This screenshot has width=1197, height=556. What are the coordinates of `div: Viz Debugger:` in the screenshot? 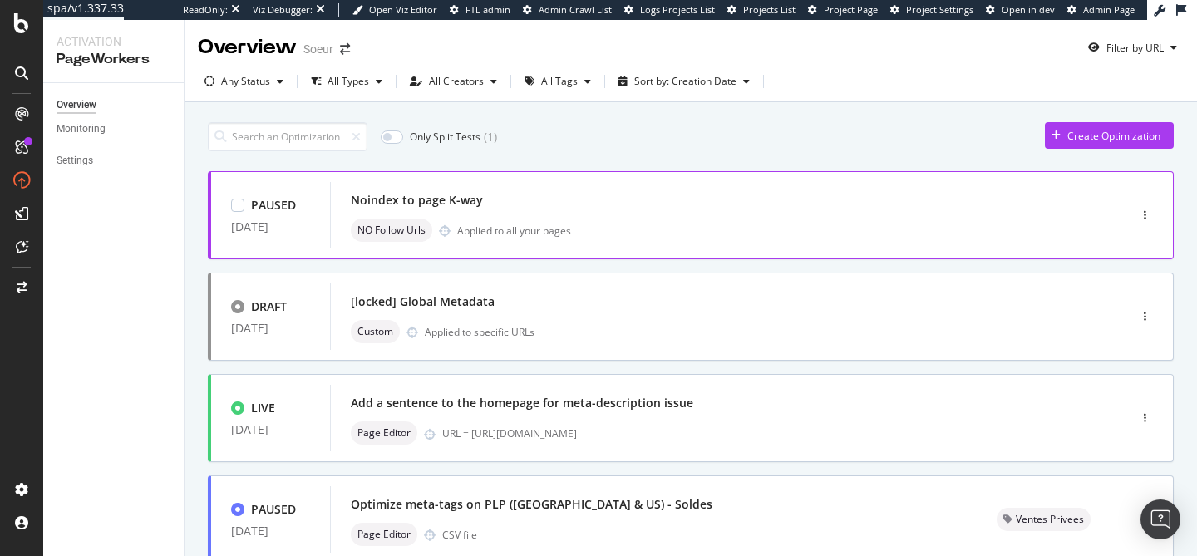 It's located at (283, 10).